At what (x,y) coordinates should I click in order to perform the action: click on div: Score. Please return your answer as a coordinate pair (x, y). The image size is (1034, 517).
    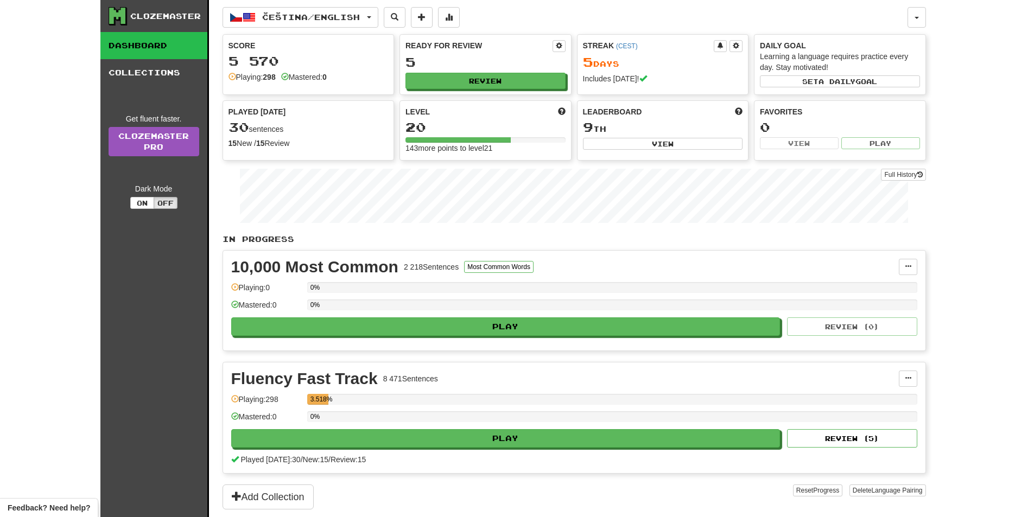
    Looking at the image, I should click on (308, 46).